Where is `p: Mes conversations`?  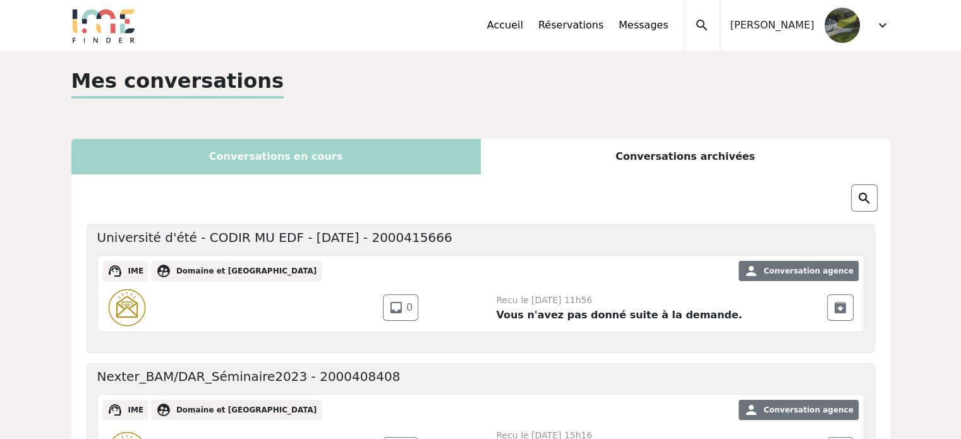
p: Mes conversations is located at coordinates (177, 82).